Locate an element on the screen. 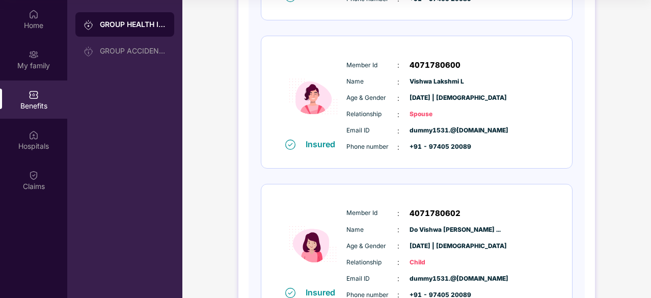 This screenshot has height=298, width=651. img: svg+xml;base64,PHN2ZyBpZD0iQ2xhaW0iIHhtbG5zPSJodHRwOi8vd3d3LnczLm9yZy8yMDAwL3N2ZyIgd2lkdGg9IjIwIi... is located at coordinates (34, 175).